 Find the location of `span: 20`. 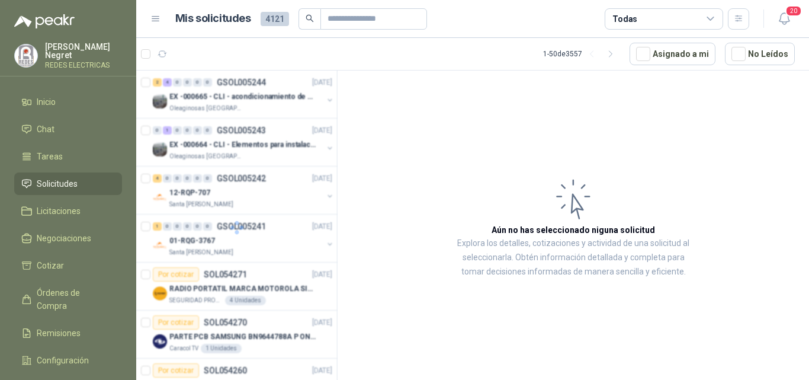

span: 20 is located at coordinates (794, 11).